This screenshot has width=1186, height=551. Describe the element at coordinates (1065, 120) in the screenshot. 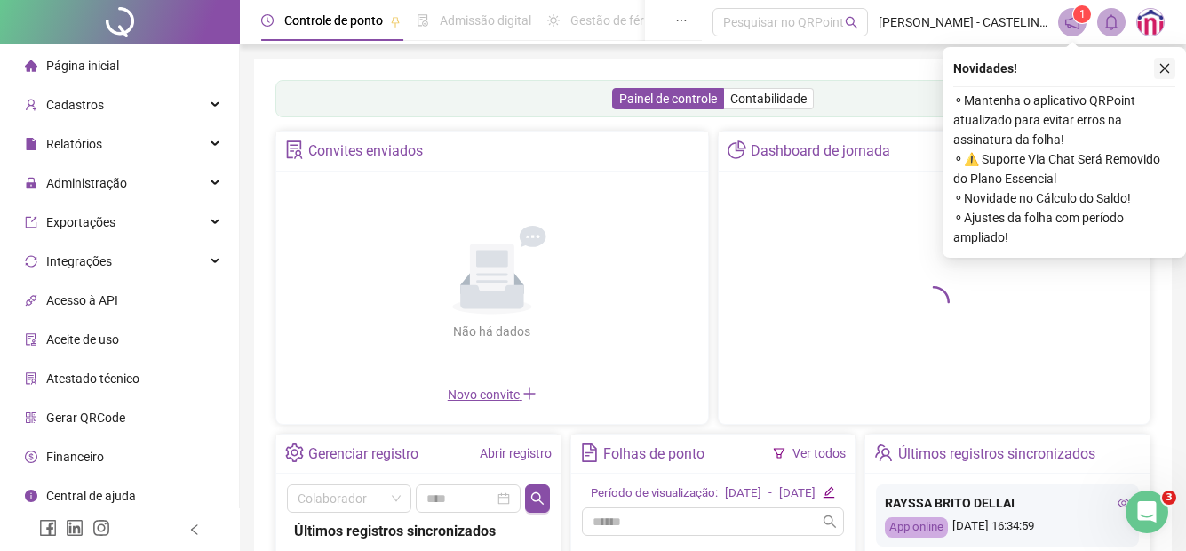

I see `span: ⚬ Mantenha o aplicativo QRPoint atualizado para evitar erros na assinatura da folha!` at that location.